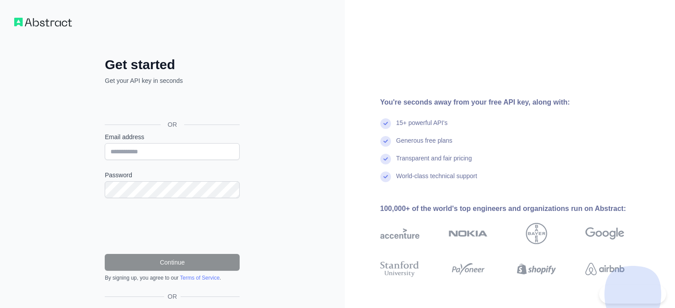  I want to click on a: Terms of Service, so click(199, 278).